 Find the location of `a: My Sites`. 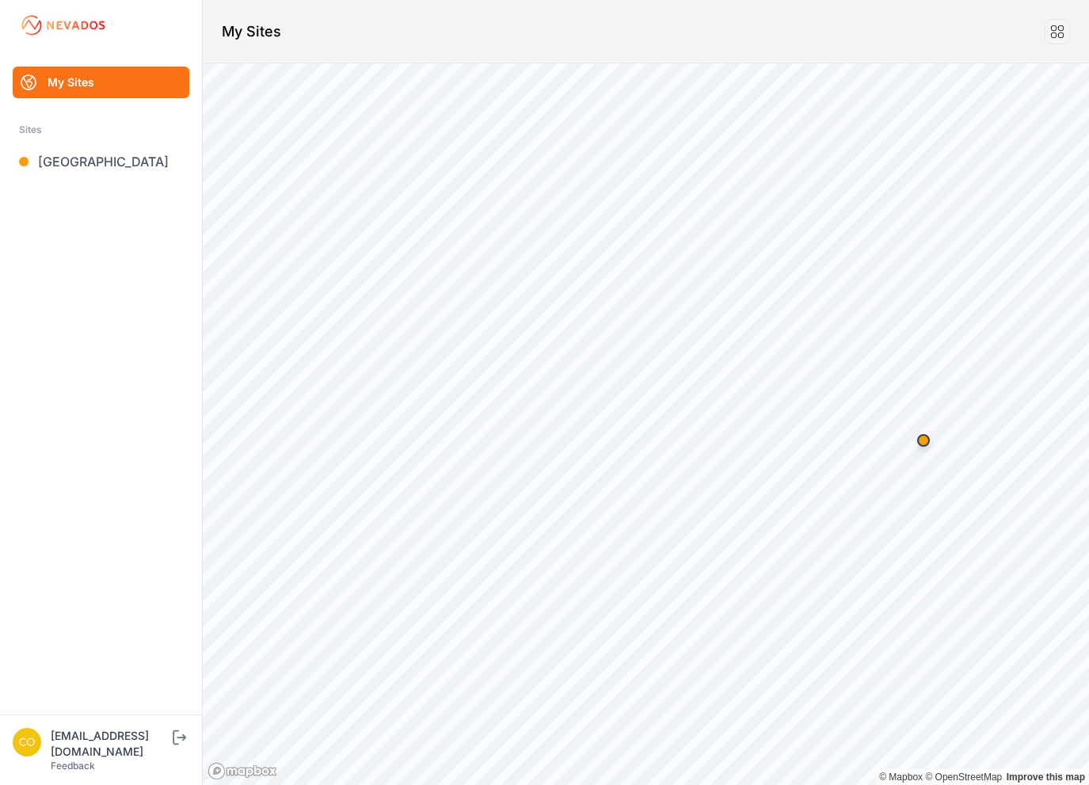

a: My Sites is located at coordinates (101, 82).